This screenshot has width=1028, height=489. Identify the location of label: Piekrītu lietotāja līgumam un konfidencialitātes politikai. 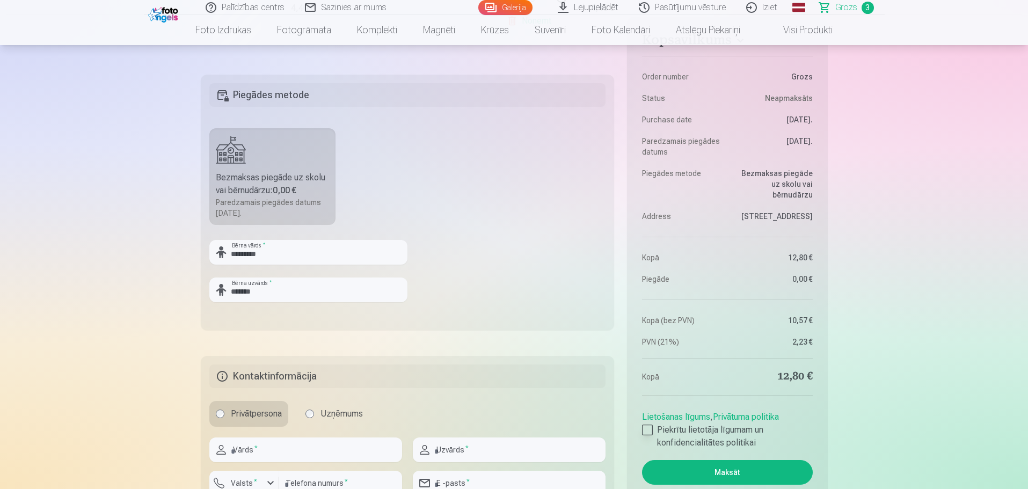
(727, 437).